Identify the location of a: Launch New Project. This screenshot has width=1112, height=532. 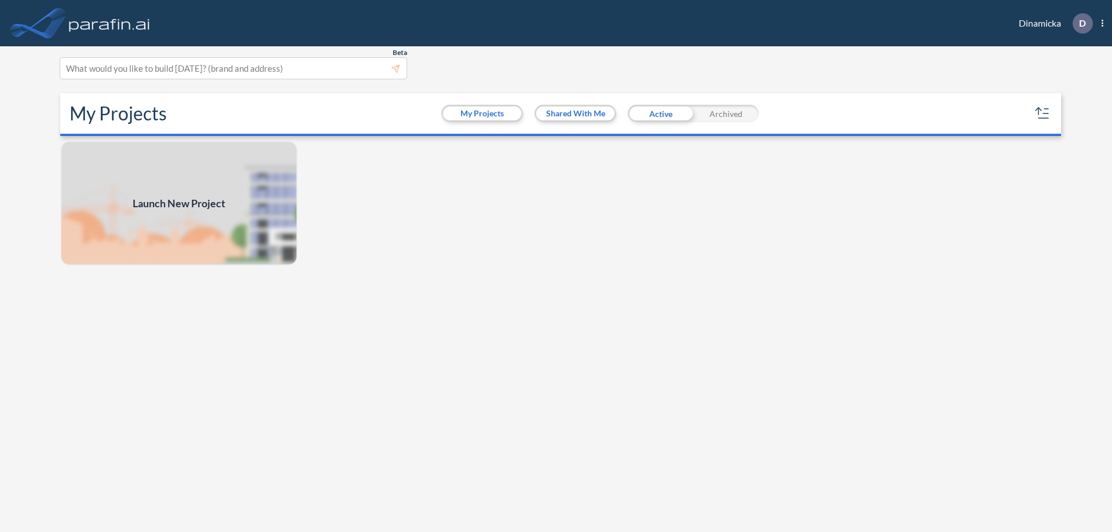
(179, 203).